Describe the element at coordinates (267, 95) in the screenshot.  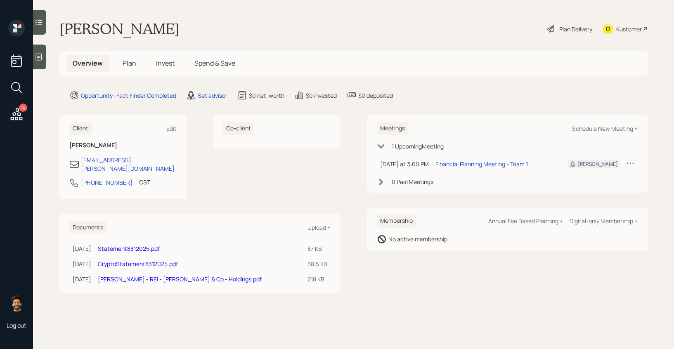
I see `div: $0 net-worth` at that location.